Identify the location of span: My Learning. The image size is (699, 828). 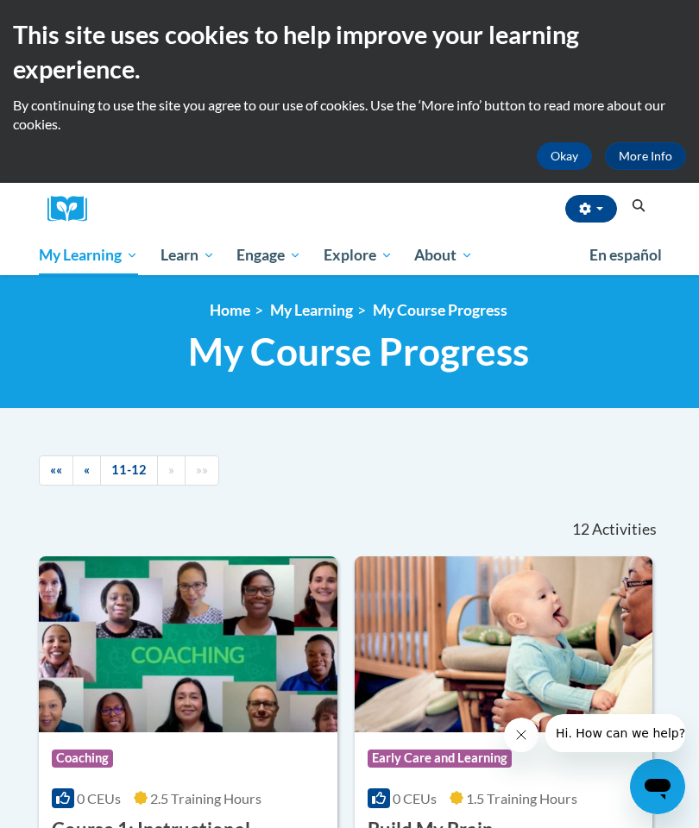
(88, 255).